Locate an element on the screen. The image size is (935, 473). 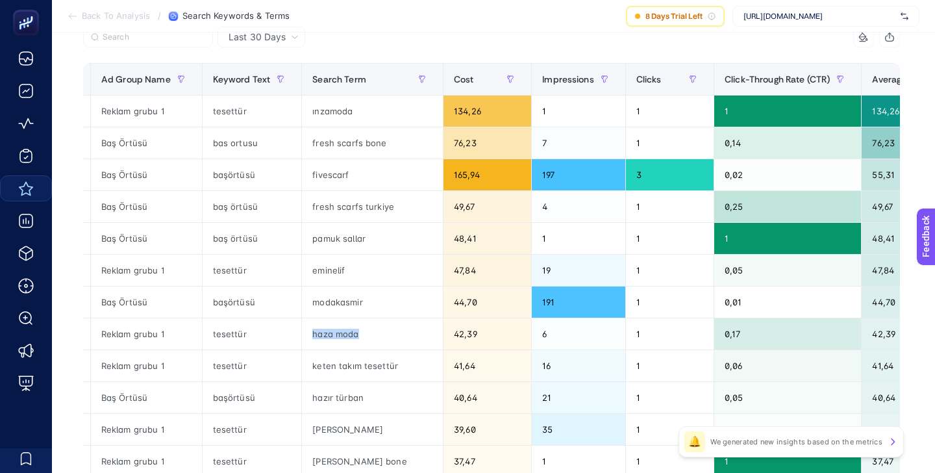
div: keten takım tesettür is located at coordinates (372, 366).